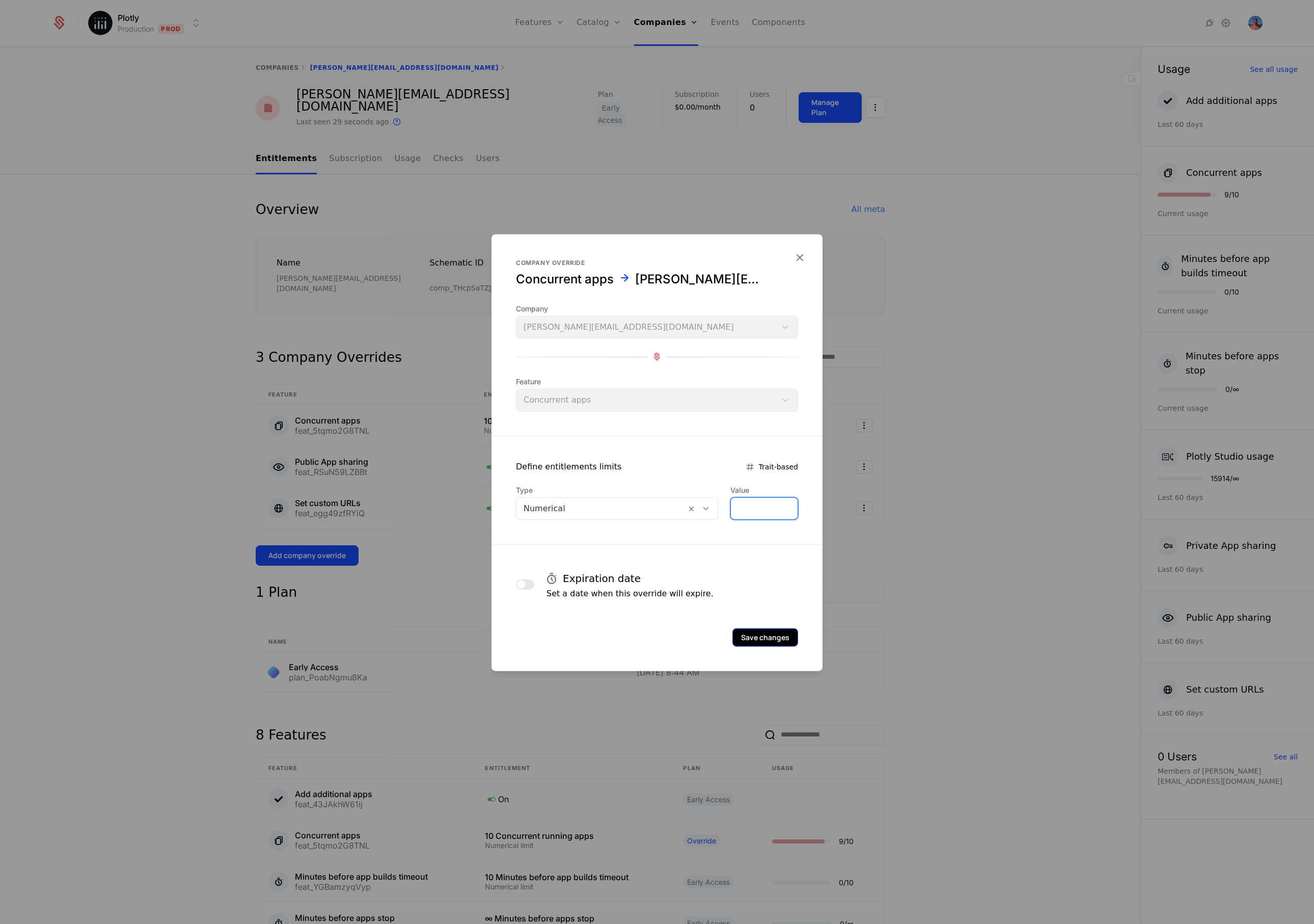 The width and height of the screenshot is (1314, 924). What do you see at coordinates (657, 262) in the screenshot?
I see `div: Company override` at bounding box center [657, 262].